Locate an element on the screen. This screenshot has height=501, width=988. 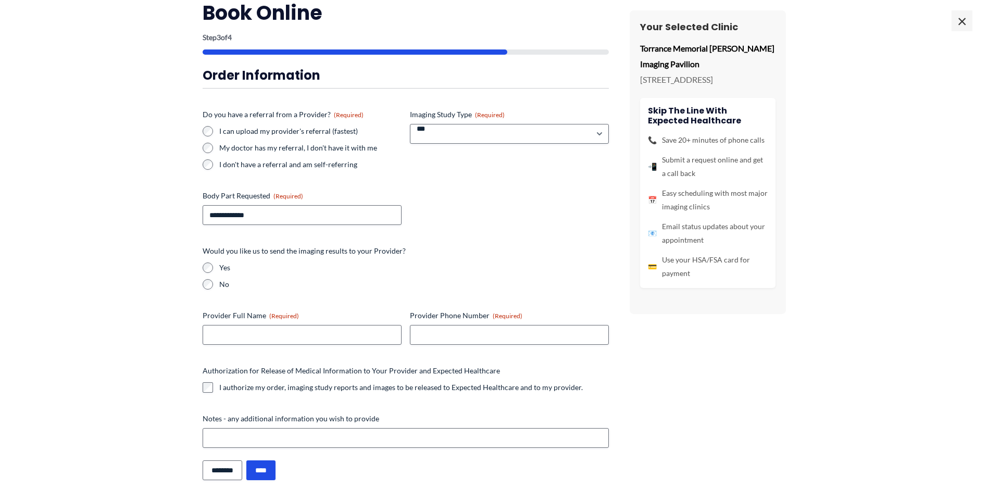
legend: Would you like us to send the imaging results to your Provider? is located at coordinates (304, 251).